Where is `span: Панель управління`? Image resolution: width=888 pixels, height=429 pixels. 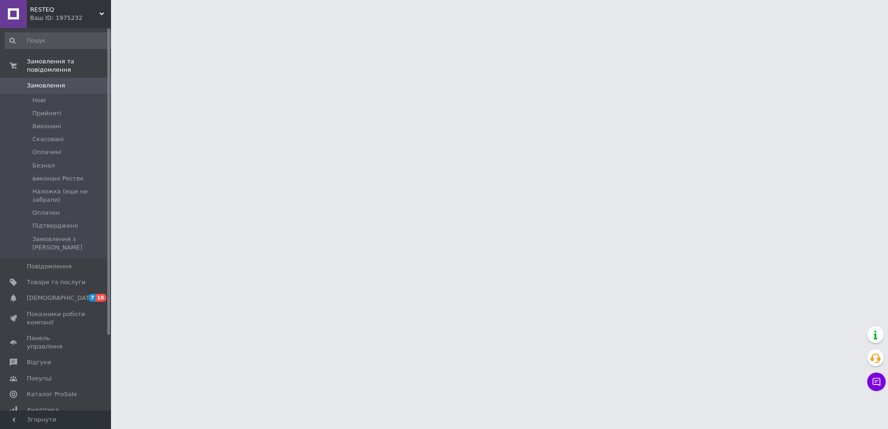 span: Панель управління is located at coordinates (56, 342).